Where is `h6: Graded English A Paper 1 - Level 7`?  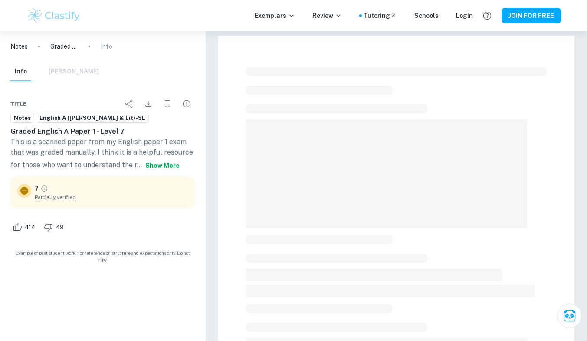 h6: Graded English A Paper 1 - Level 7 is located at coordinates (103, 131).